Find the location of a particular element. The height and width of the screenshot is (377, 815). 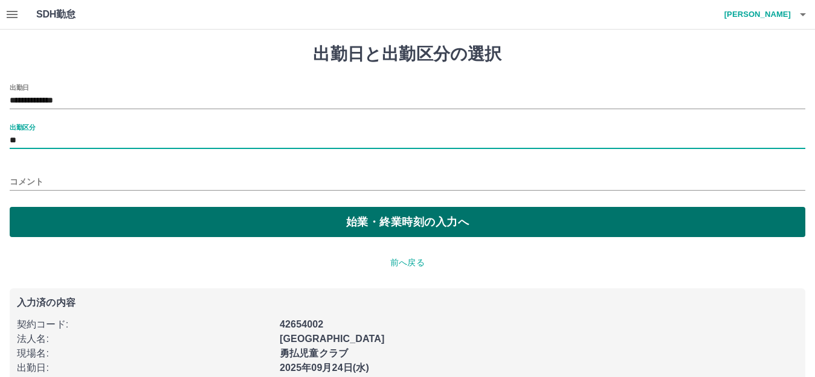

p: 前へ戻る is located at coordinates (407, 263).